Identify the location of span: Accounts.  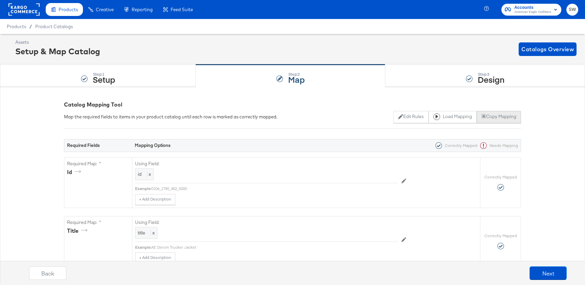
(533, 7).